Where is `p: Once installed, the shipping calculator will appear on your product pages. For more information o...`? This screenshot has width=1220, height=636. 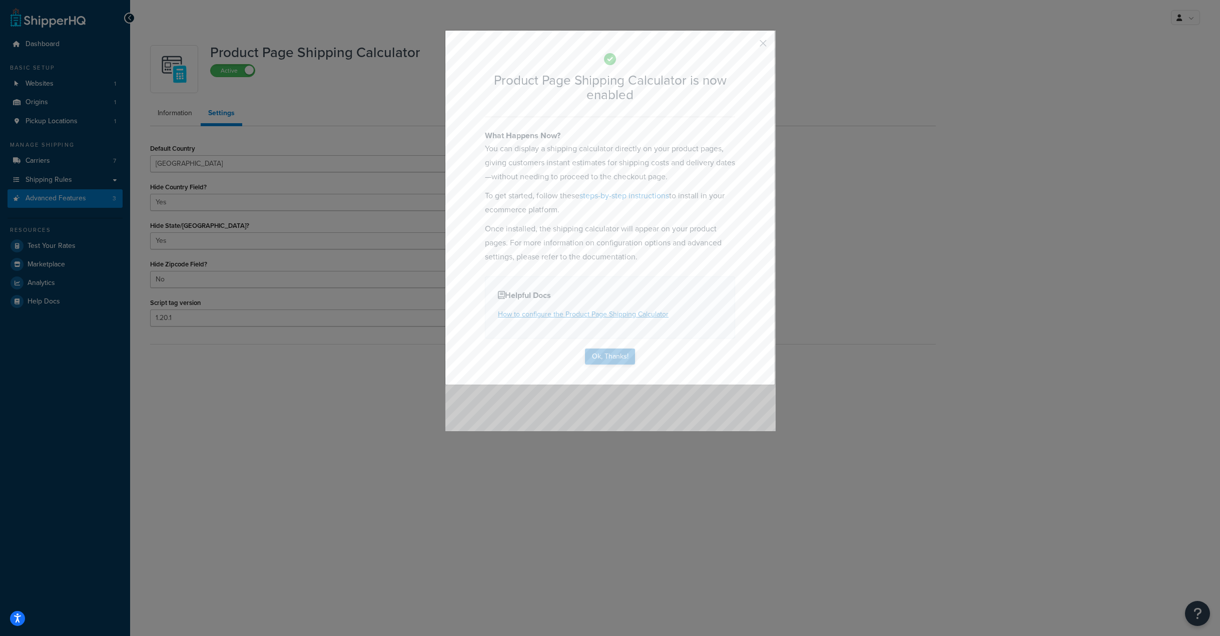 p: Once installed, the shipping calculator will appear on your product pages. For more information o... is located at coordinates (610, 243).